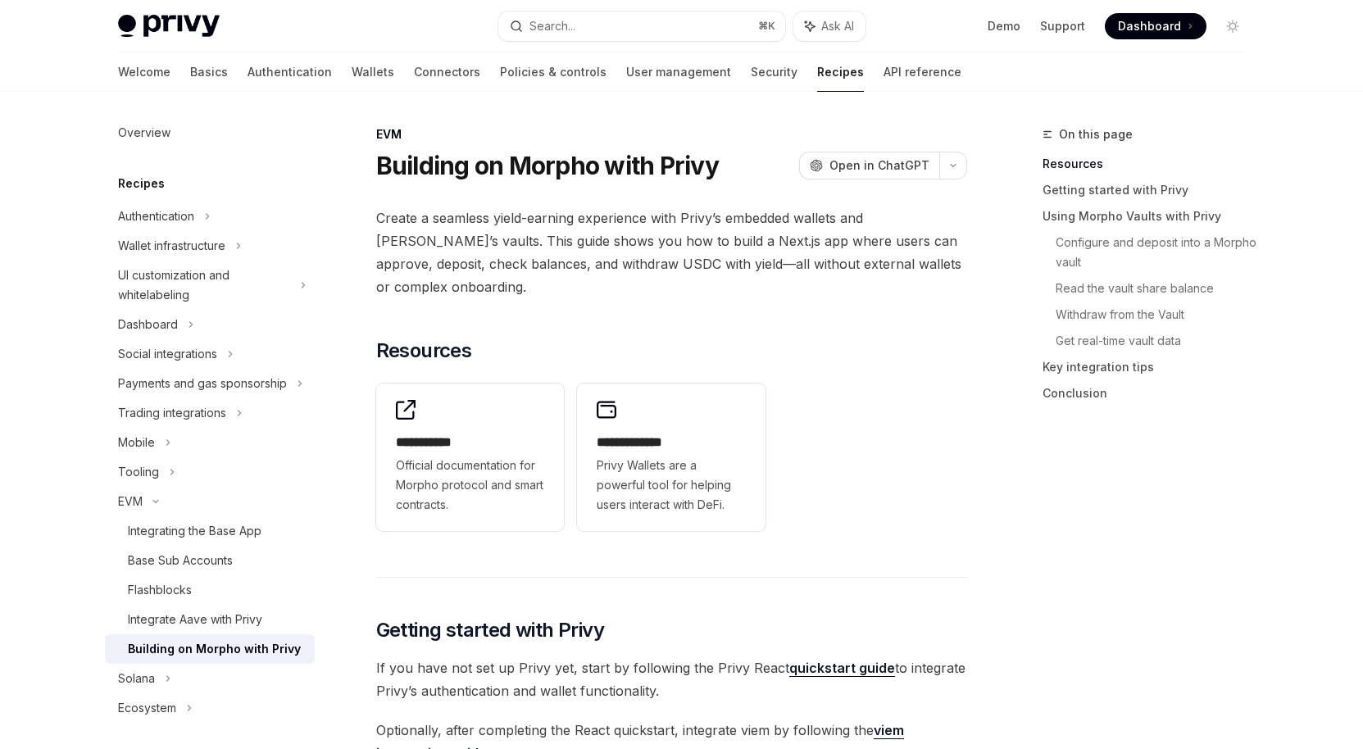 Image resolution: width=1363 pixels, height=749 pixels. I want to click on div: Ecosystem, so click(147, 708).